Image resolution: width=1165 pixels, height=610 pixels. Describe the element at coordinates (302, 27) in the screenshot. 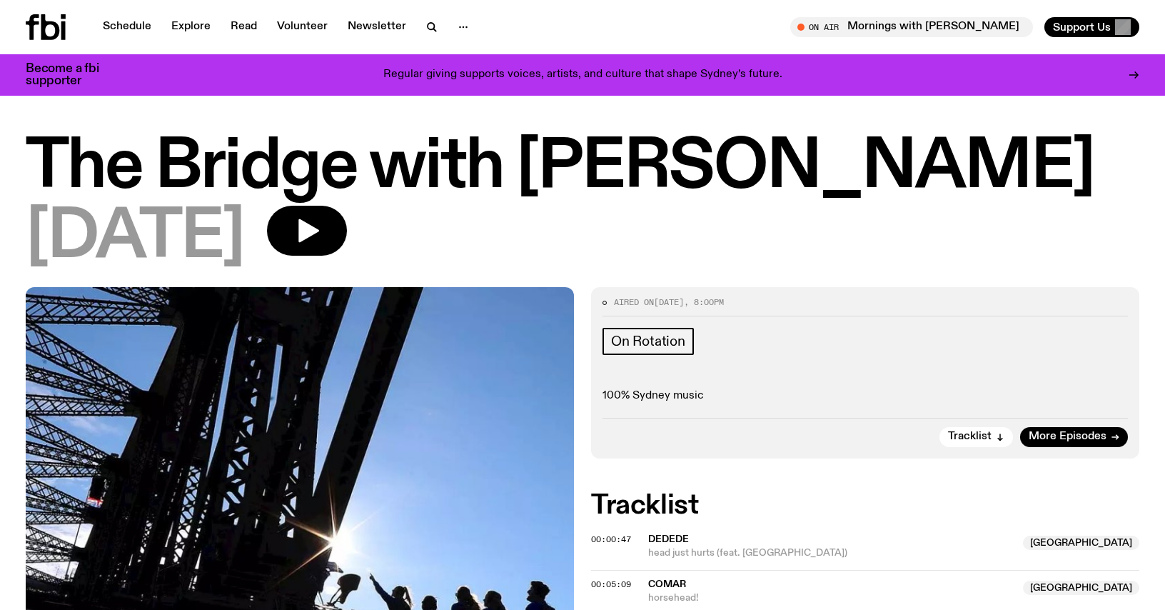

I see `a: Volunteer` at that location.